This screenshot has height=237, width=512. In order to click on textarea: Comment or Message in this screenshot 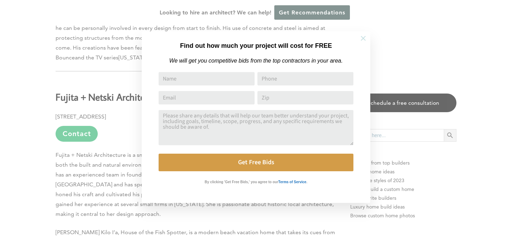, I will do `click(256, 128)`.